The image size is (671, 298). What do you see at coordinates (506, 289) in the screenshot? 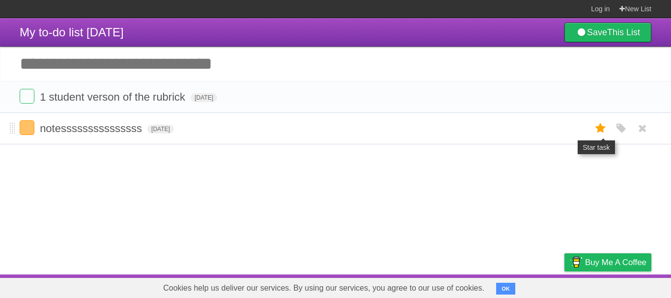
I see `button: OK` at bounding box center [506, 289].